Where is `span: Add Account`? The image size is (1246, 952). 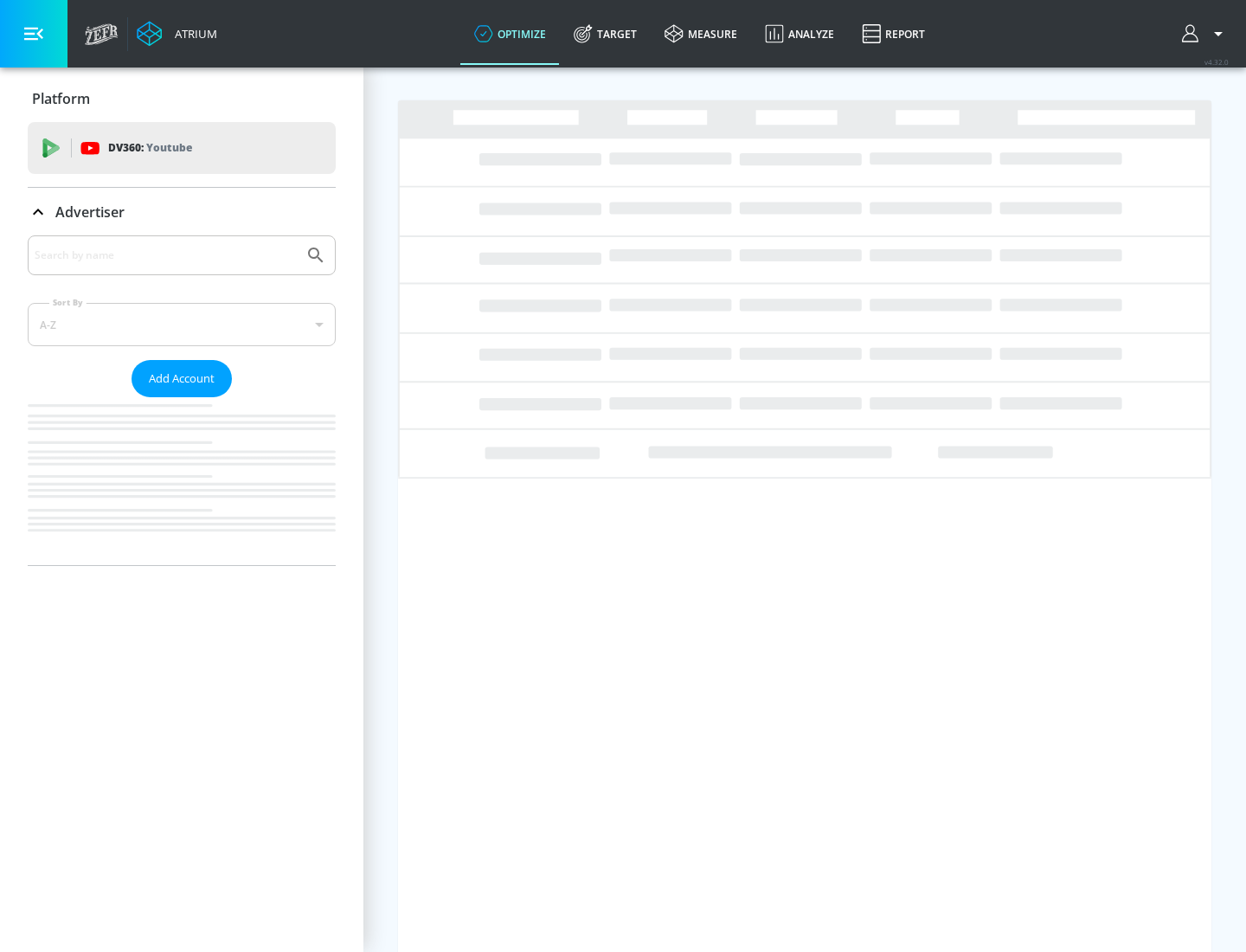
span: Add Account is located at coordinates (182, 379).